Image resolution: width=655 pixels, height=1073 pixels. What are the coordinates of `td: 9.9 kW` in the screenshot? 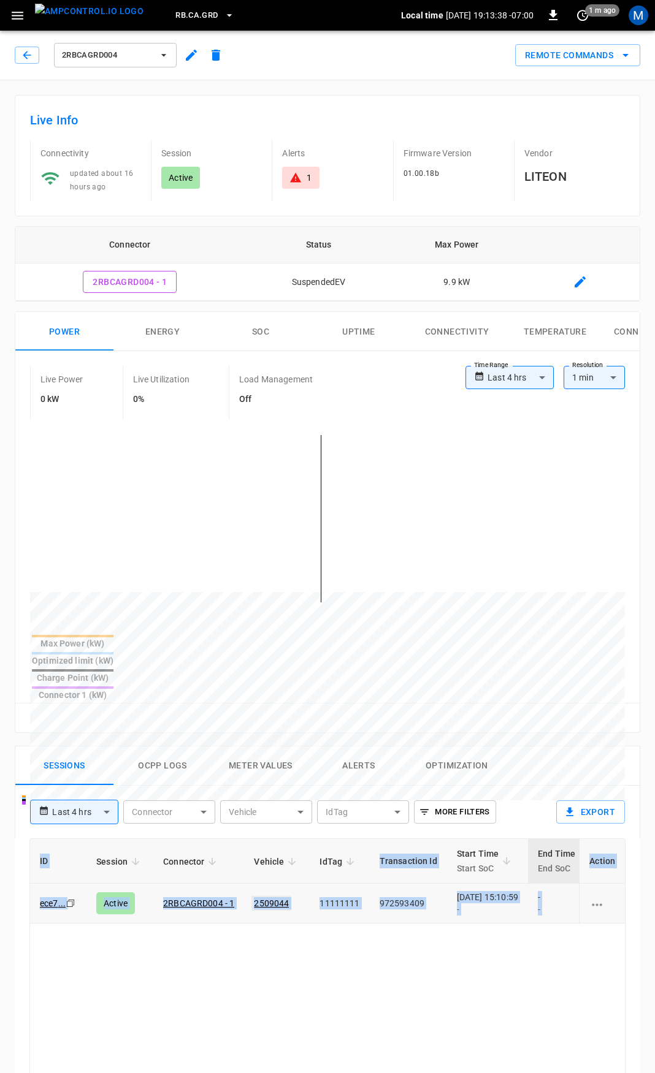 It's located at (456, 283).